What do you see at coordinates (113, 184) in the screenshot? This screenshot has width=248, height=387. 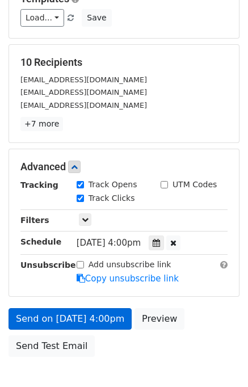 I see `label: Track Opens` at bounding box center [113, 184].